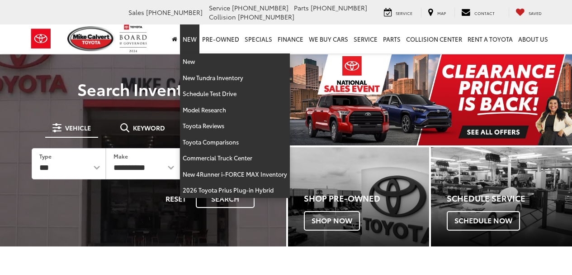  What do you see at coordinates (485, 13) in the screenshot?
I see `span: Contact` at bounding box center [485, 13].